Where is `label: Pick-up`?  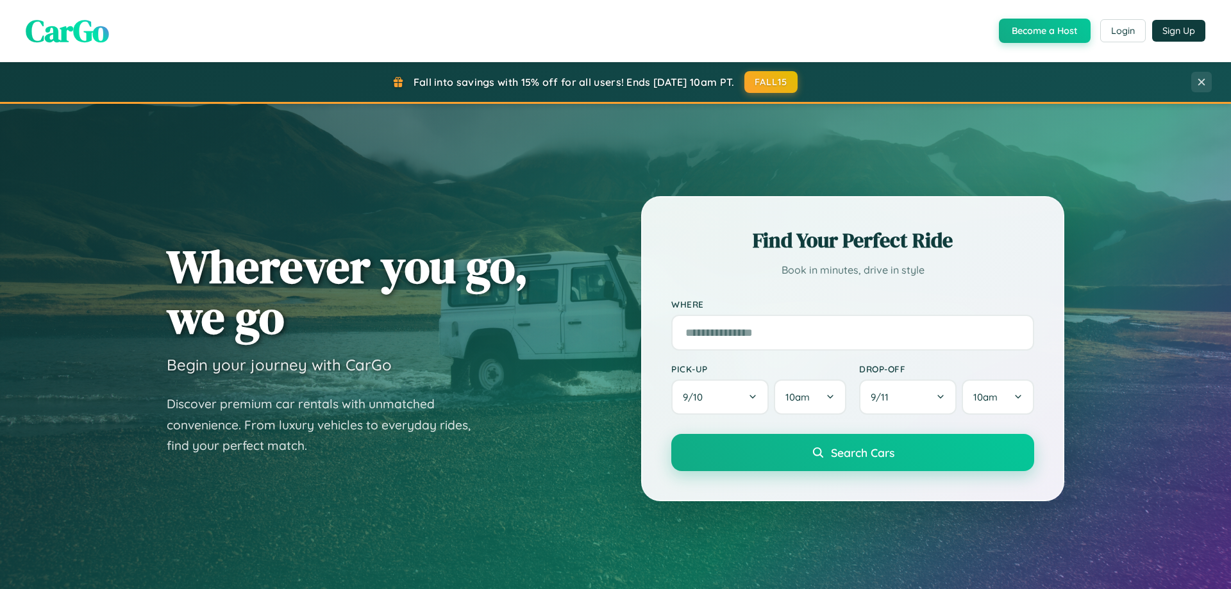 label: Pick-up is located at coordinates (758, 369).